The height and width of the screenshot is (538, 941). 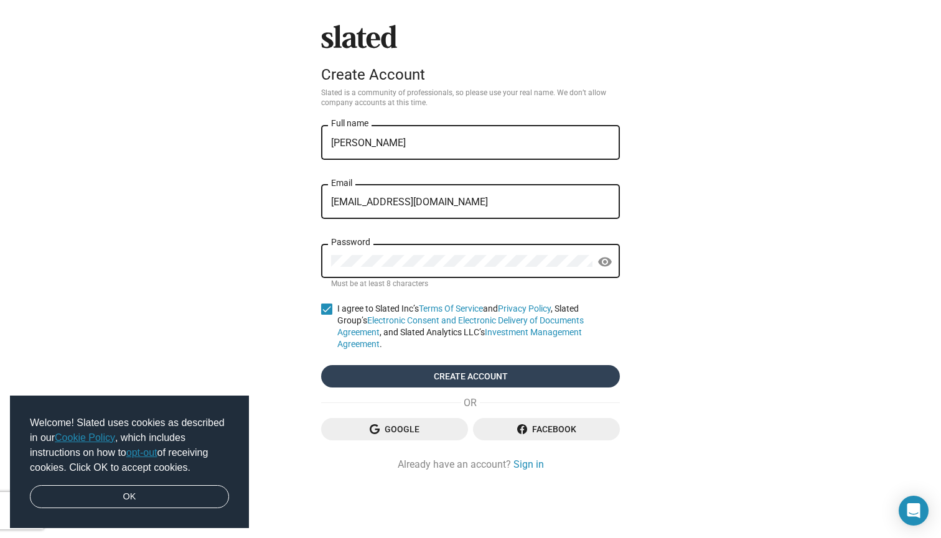 What do you see at coordinates (129, 446) in the screenshot?
I see `span: Welcome! Slated uses cookies as described in our , which includes instructions on how to of recei...` at bounding box center [129, 446].